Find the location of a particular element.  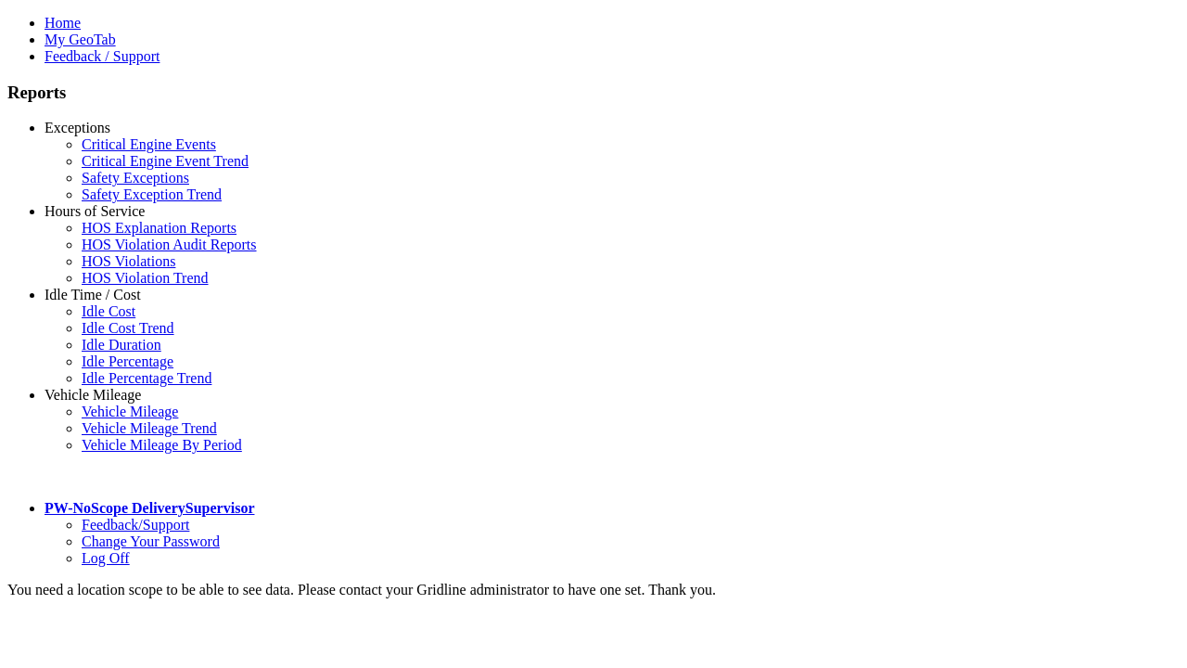

h3: Reports is located at coordinates (594, 93).